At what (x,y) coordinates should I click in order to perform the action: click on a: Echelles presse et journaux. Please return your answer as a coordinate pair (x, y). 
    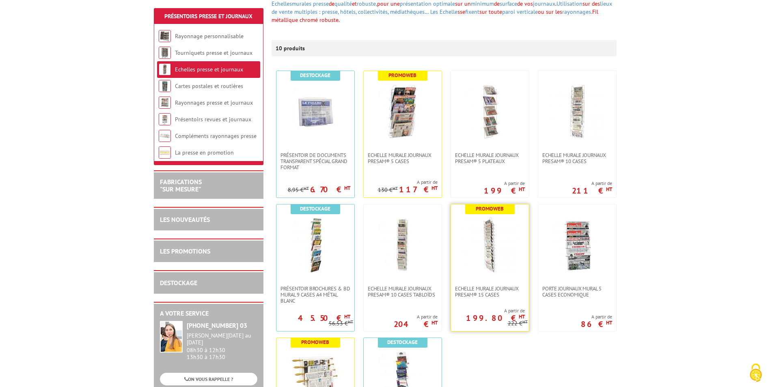
    Looking at the image, I should click on (209, 69).